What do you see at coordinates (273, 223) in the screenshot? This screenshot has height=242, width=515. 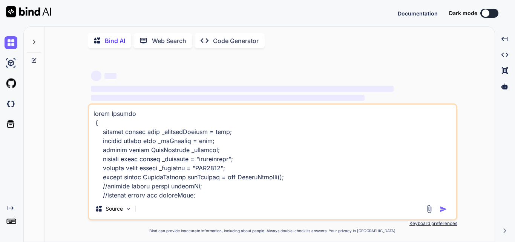 I see `p: Keyboard preferences` at bounding box center [273, 223].